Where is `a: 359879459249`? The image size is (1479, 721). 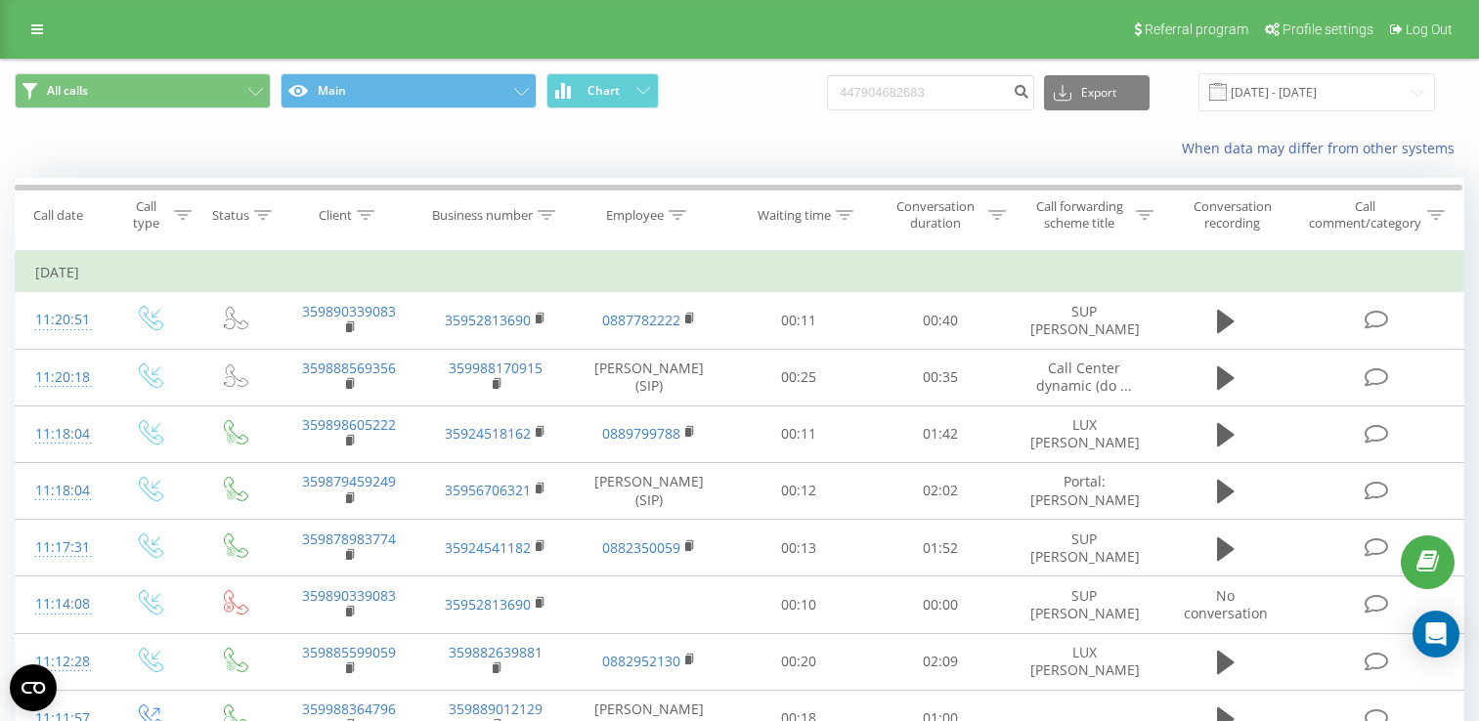
a: 359879459249 is located at coordinates (349, 481).